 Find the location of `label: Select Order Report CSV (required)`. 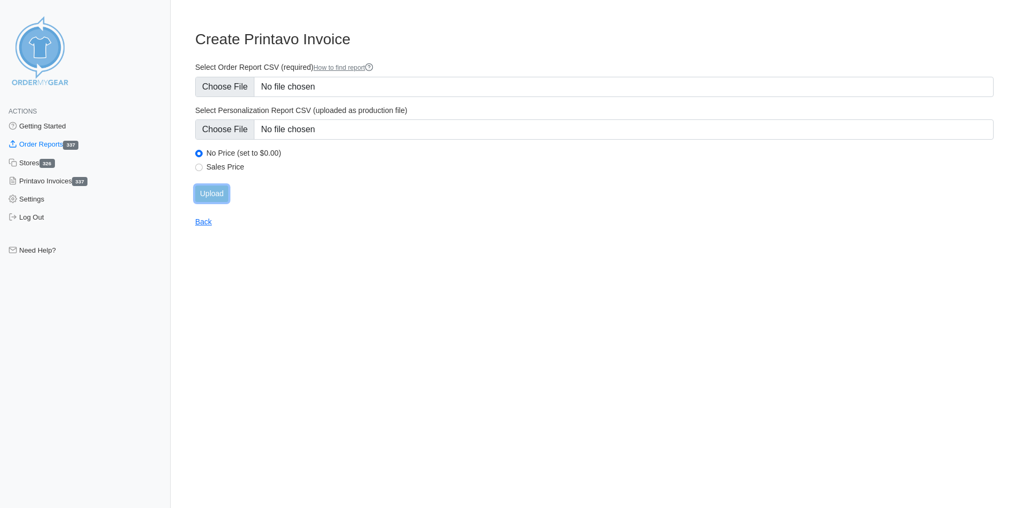

label: Select Order Report CSV (required) is located at coordinates (594, 67).